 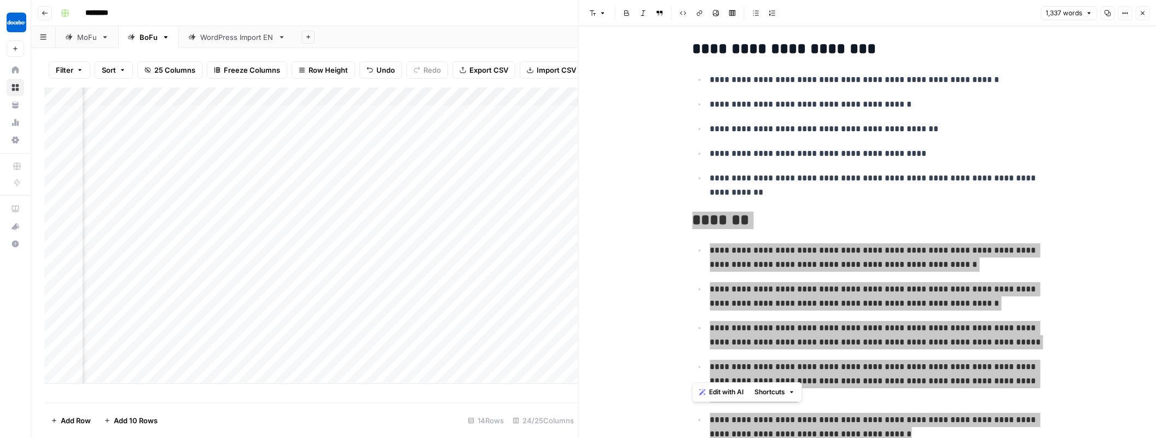 What do you see at coordinates (15, 140) in the screenshot?
I see `a: Settings` at bounding box center [15, 140].